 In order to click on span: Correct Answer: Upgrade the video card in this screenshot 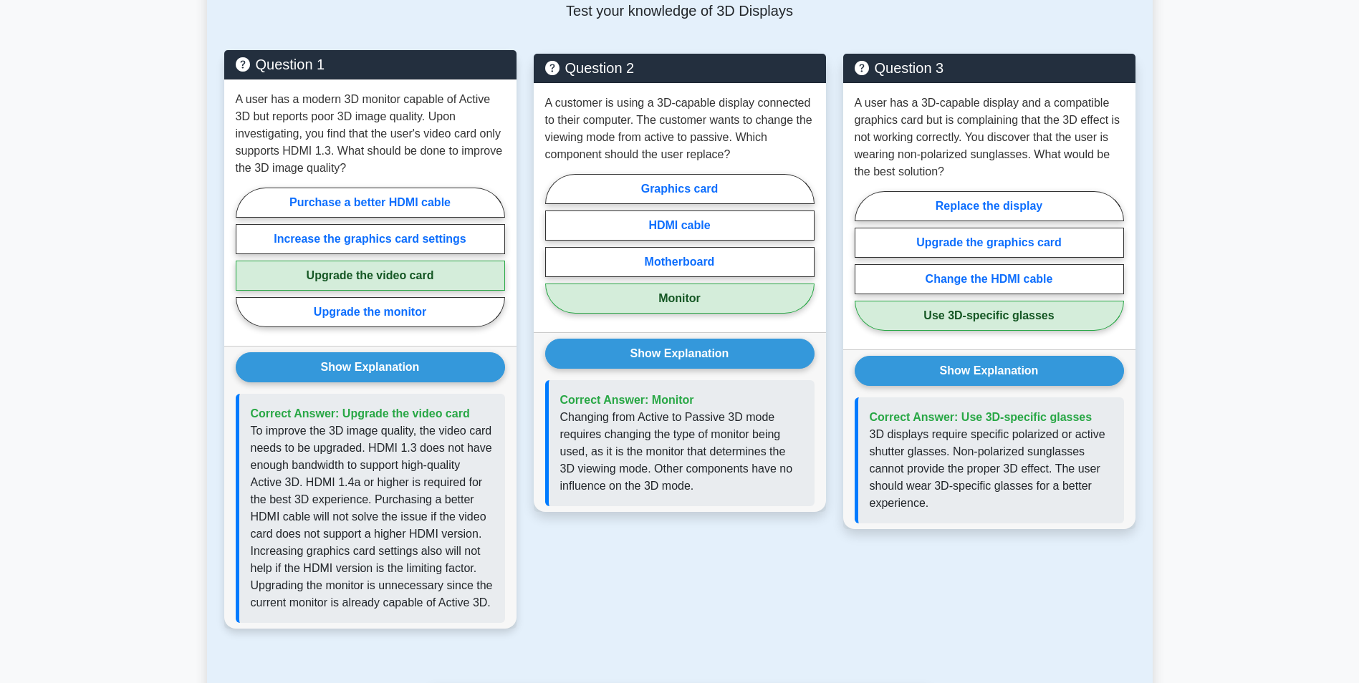, I will do `click(360, 413)`.